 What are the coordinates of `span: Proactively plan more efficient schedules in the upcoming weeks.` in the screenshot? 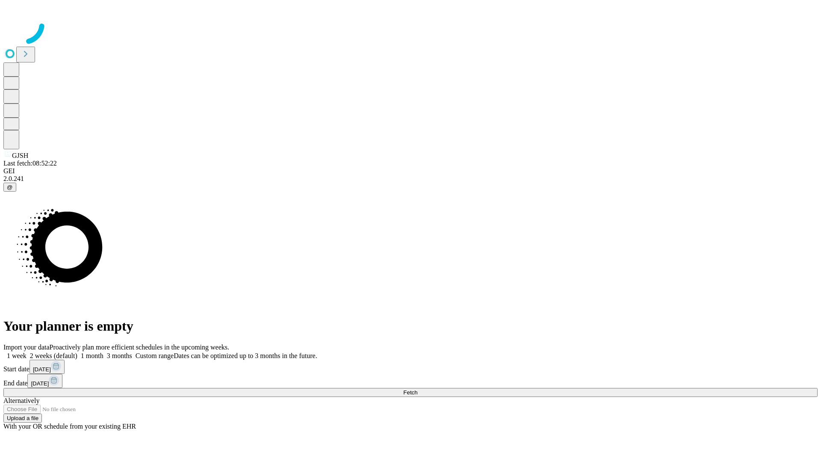 It's located at (139, 347).